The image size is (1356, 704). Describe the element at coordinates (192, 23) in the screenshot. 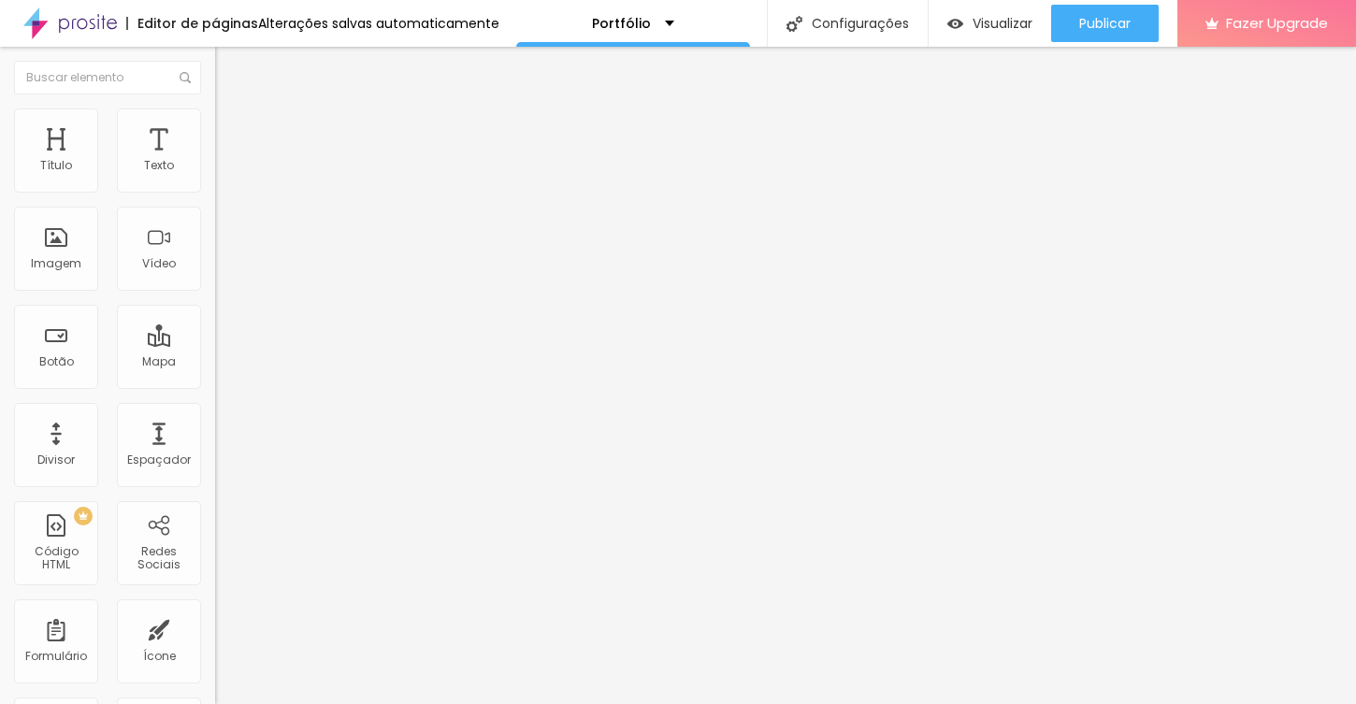

I see `div: Editor de páginas` at that location.